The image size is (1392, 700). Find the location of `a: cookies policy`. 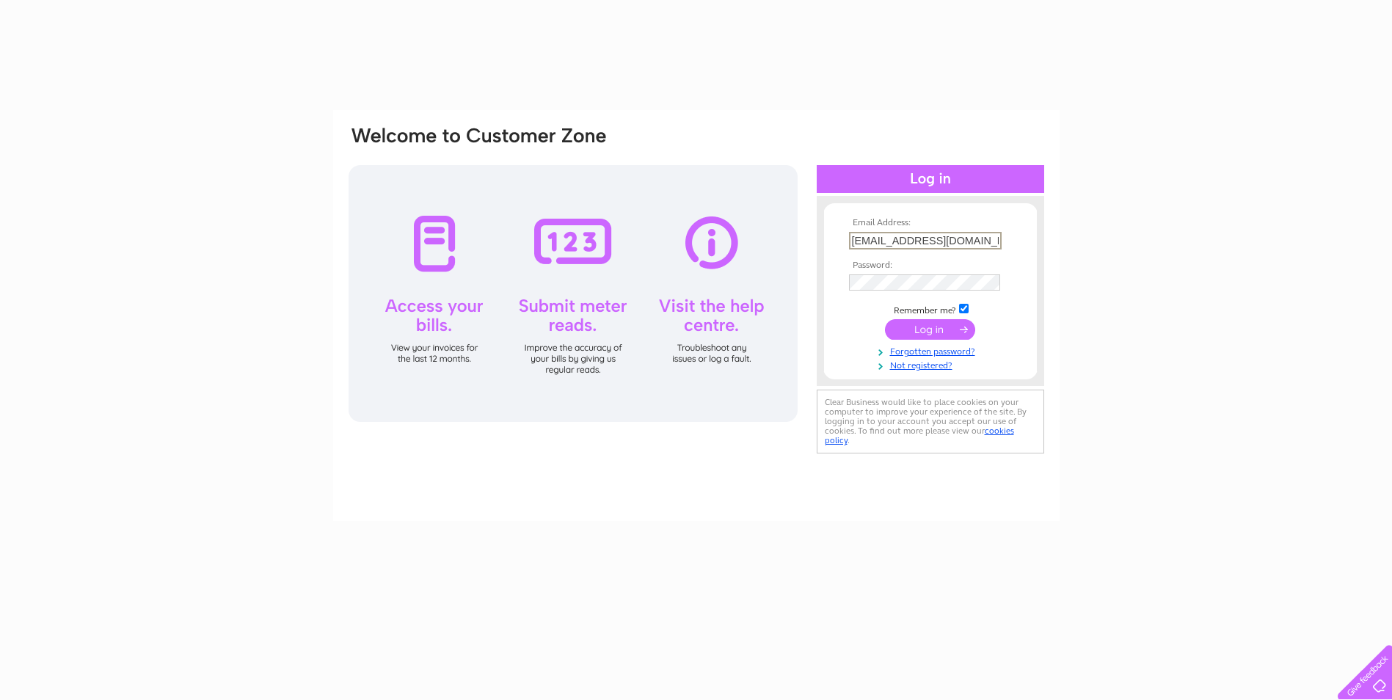

a: cookies policy is located at coordinates (919, 435).